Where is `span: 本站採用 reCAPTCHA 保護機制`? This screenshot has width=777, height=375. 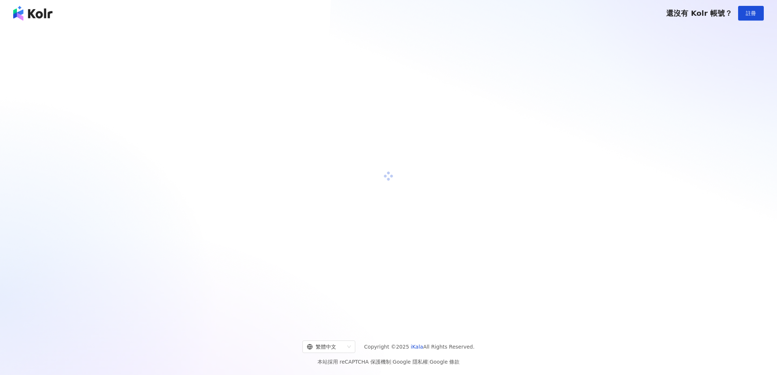 span: 本站採用 reCAPTCHA 保護機制 is located at coordinates (388, 362).